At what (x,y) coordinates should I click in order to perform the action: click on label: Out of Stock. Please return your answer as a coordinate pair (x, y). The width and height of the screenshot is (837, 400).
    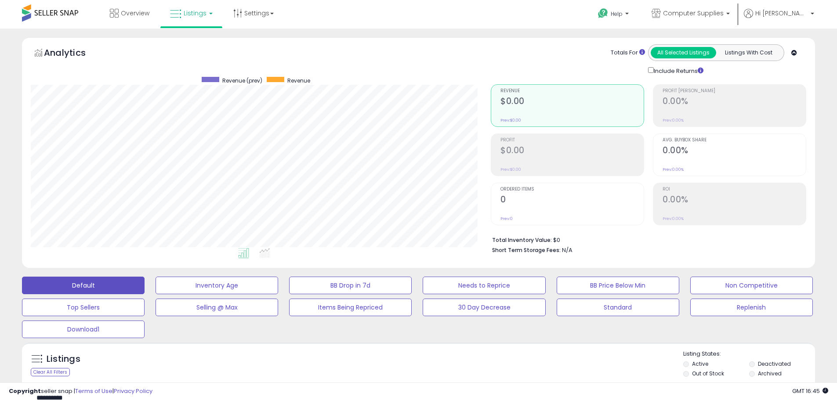
    Looking at the image, I should click on (708, 374).